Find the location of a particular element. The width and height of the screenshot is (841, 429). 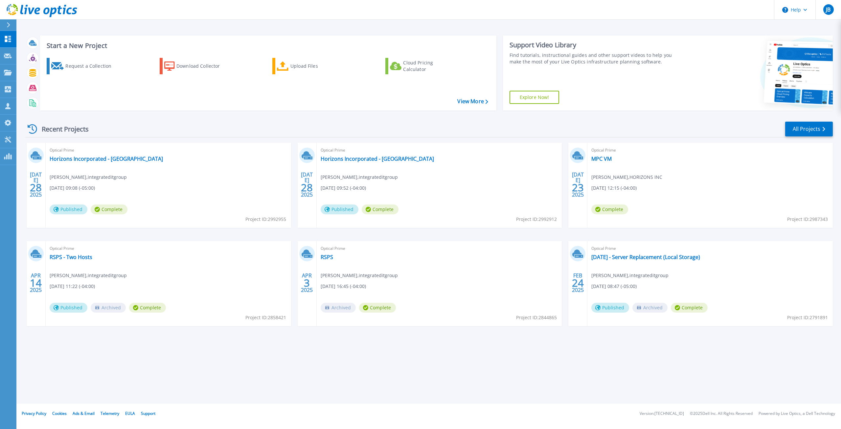

a: Request a Collection is located at coordinates (83, 66).